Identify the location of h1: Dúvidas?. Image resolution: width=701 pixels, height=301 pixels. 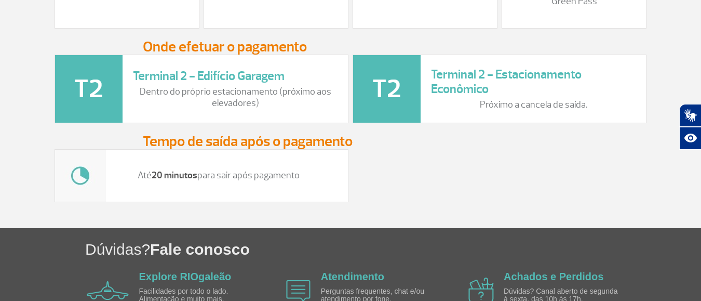
(393, 249).